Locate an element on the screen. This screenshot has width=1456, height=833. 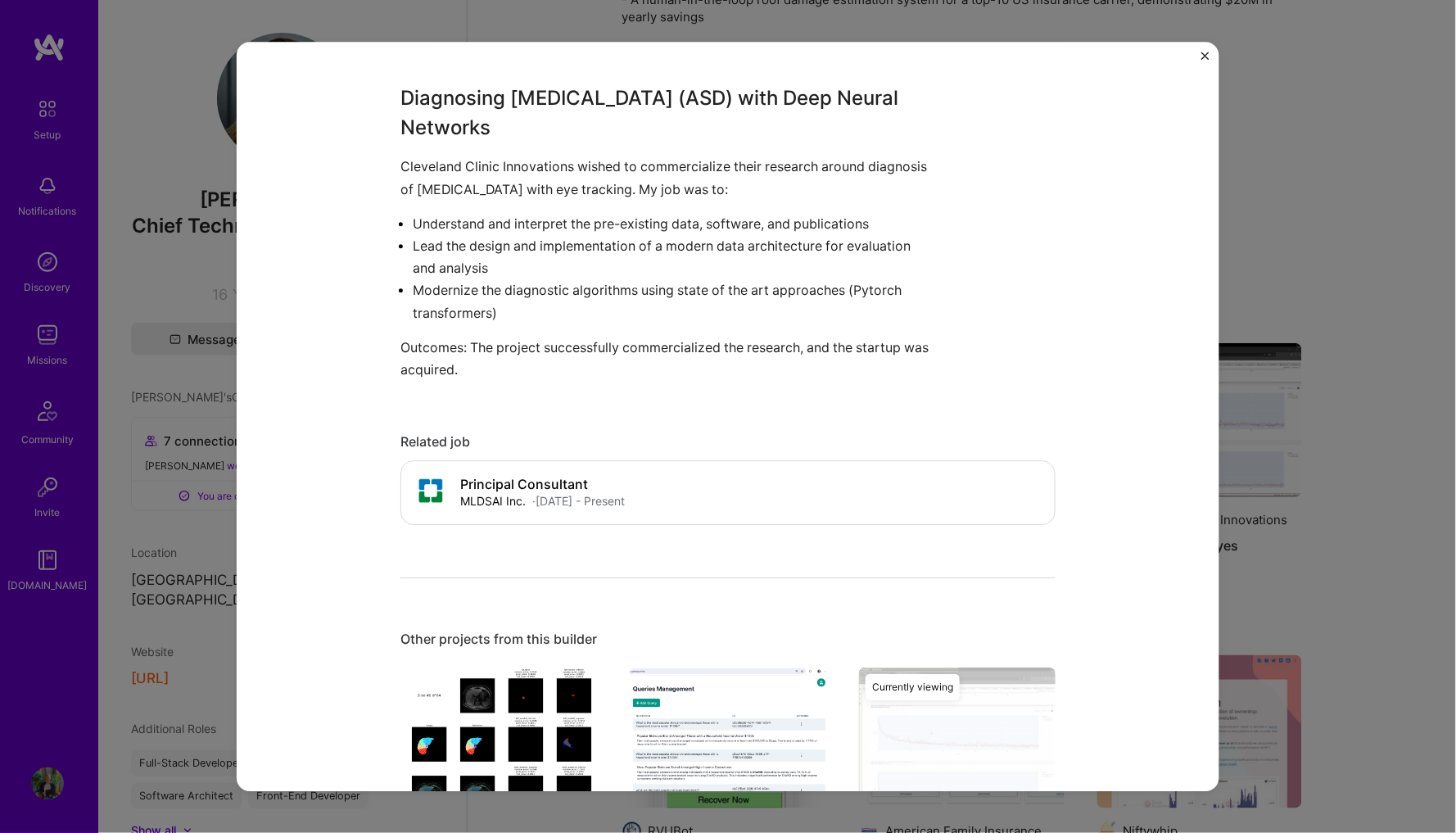
img: 3D Medical Image Segmentation is located at coordinates (499, 741).